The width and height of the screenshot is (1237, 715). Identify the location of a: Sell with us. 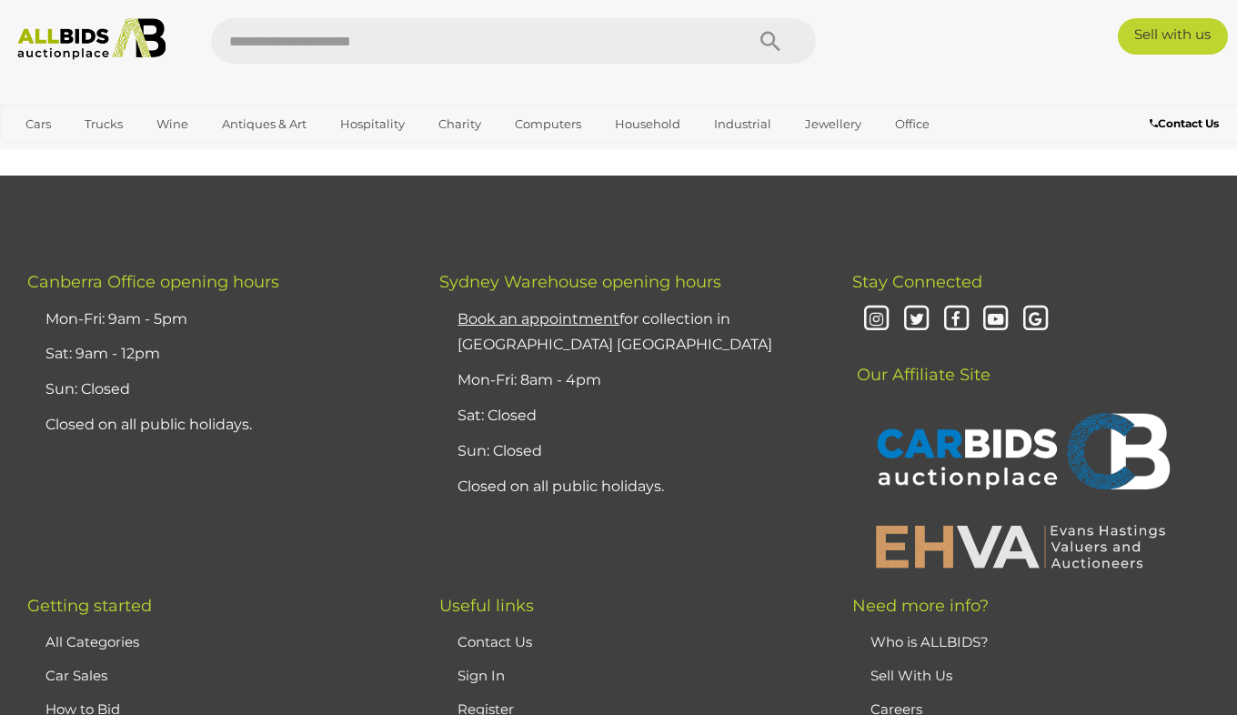
(1173, 36).